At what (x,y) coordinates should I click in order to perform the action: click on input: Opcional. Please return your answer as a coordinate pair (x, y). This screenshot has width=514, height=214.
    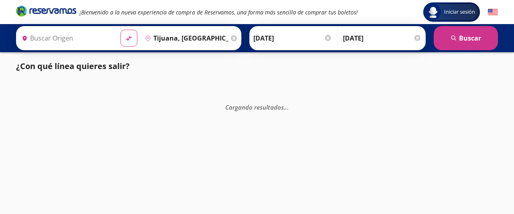
    Looking at the image, I should click on (382, 38).